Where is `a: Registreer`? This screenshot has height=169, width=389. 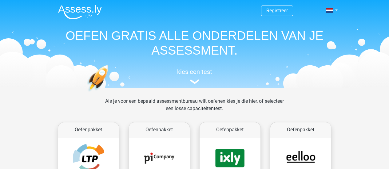
a: Registreer is located at coordinates (277, 10).